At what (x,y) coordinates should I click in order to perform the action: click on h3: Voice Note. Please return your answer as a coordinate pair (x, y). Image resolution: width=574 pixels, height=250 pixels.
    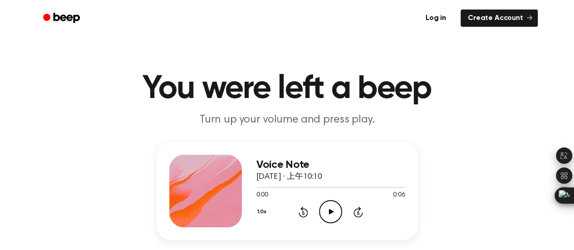
    Looking at the image, I should click on (331, 165).